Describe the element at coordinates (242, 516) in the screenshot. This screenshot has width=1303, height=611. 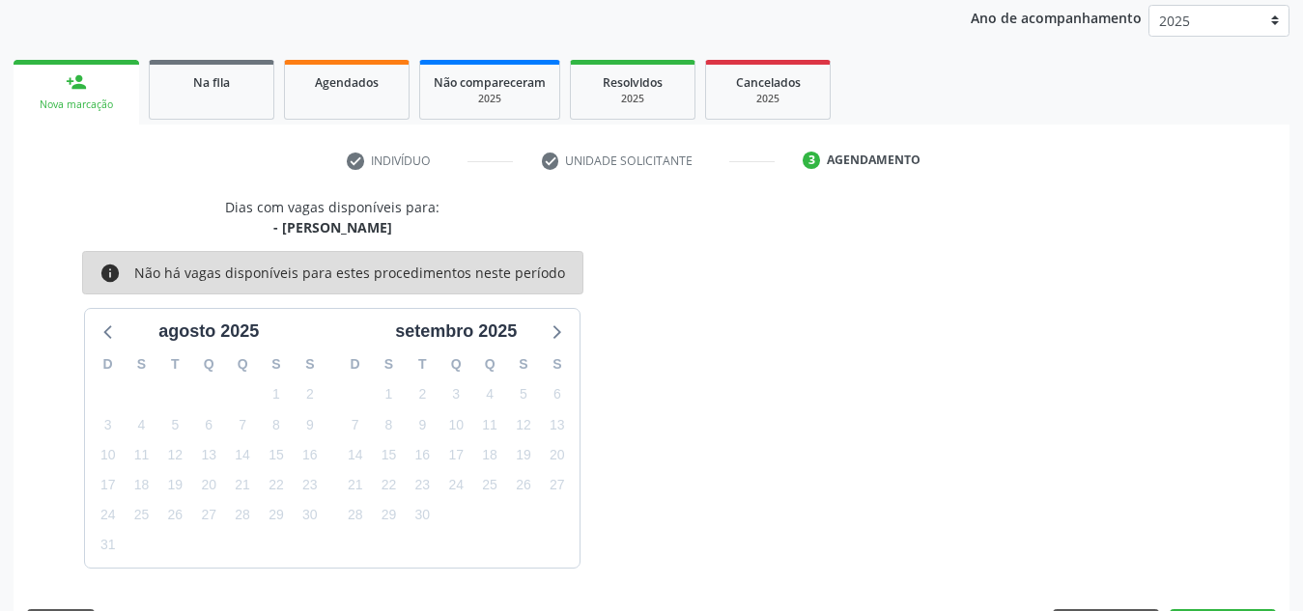
I see `span: quinta-feira, 28 de agosto de 2025` at that location.